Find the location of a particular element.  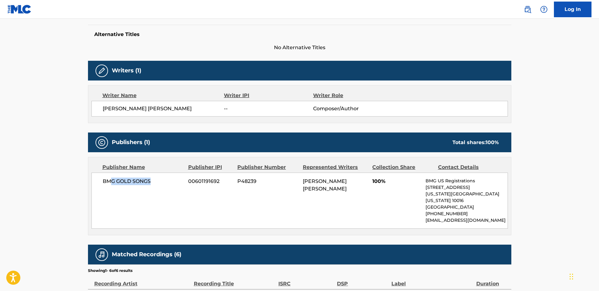

h5: Publishers (1) is located at coordinates (131, 142).